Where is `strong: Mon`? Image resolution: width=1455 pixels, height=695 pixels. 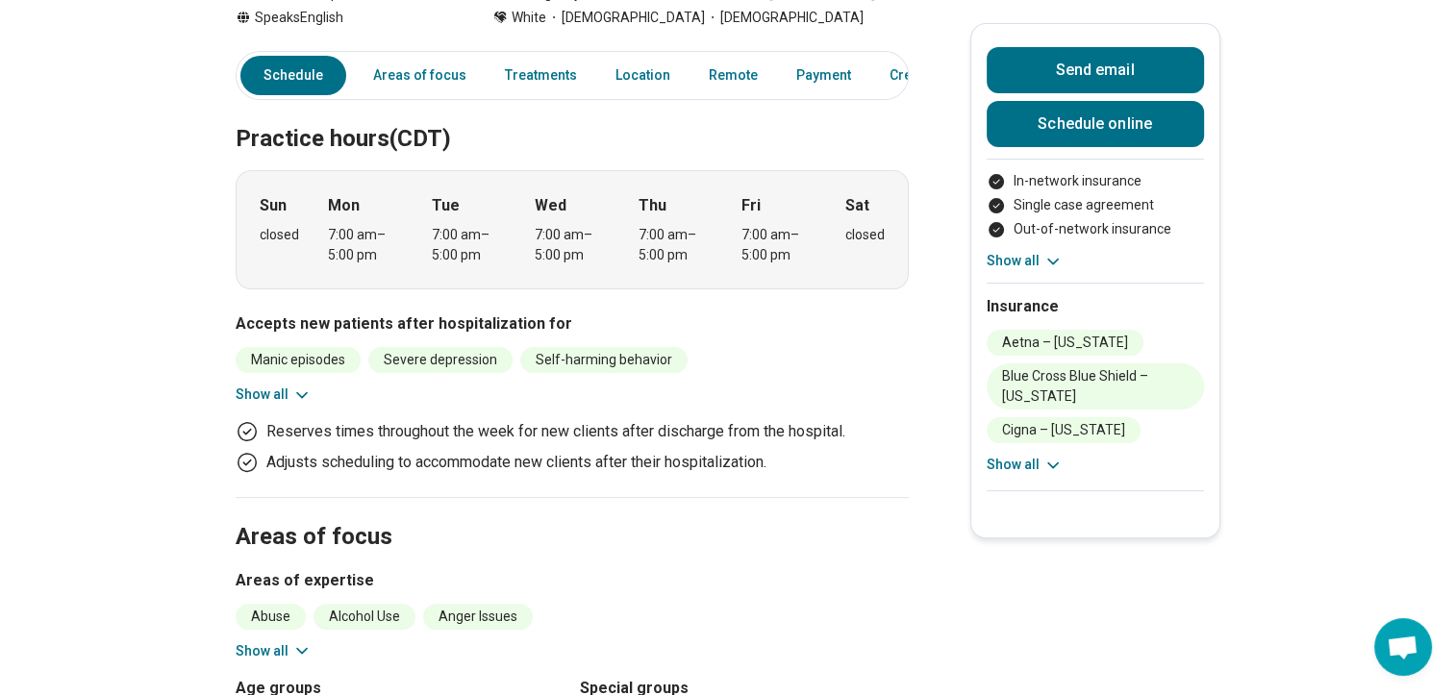
strong: Mon is located at coordinates (343, 206).